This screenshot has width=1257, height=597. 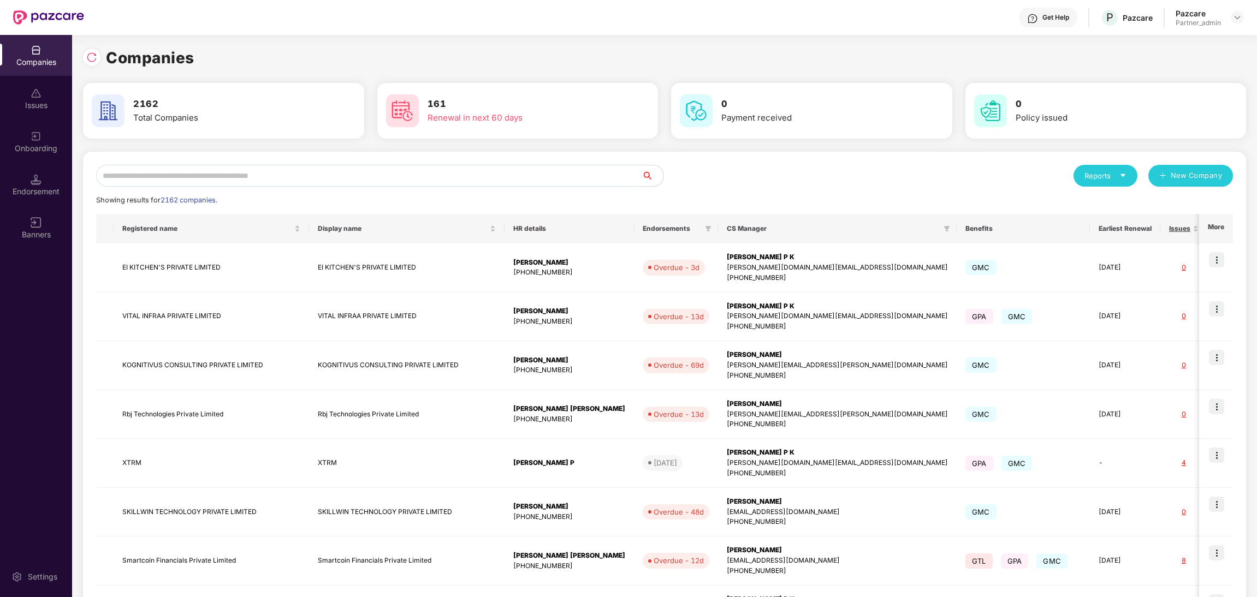 What do you see at coordinates (36, 93) in the screenshot?
I see `img: svg+xml;base64,PHN2ZyBpZD0iSXNzdWVzX2Rpc2FibGVkIiB4bWxucz0iaHR0cDovL3d3dy53My5vcmcvMjAwMC9zdmciIH...` at bounding box center [36, 93].